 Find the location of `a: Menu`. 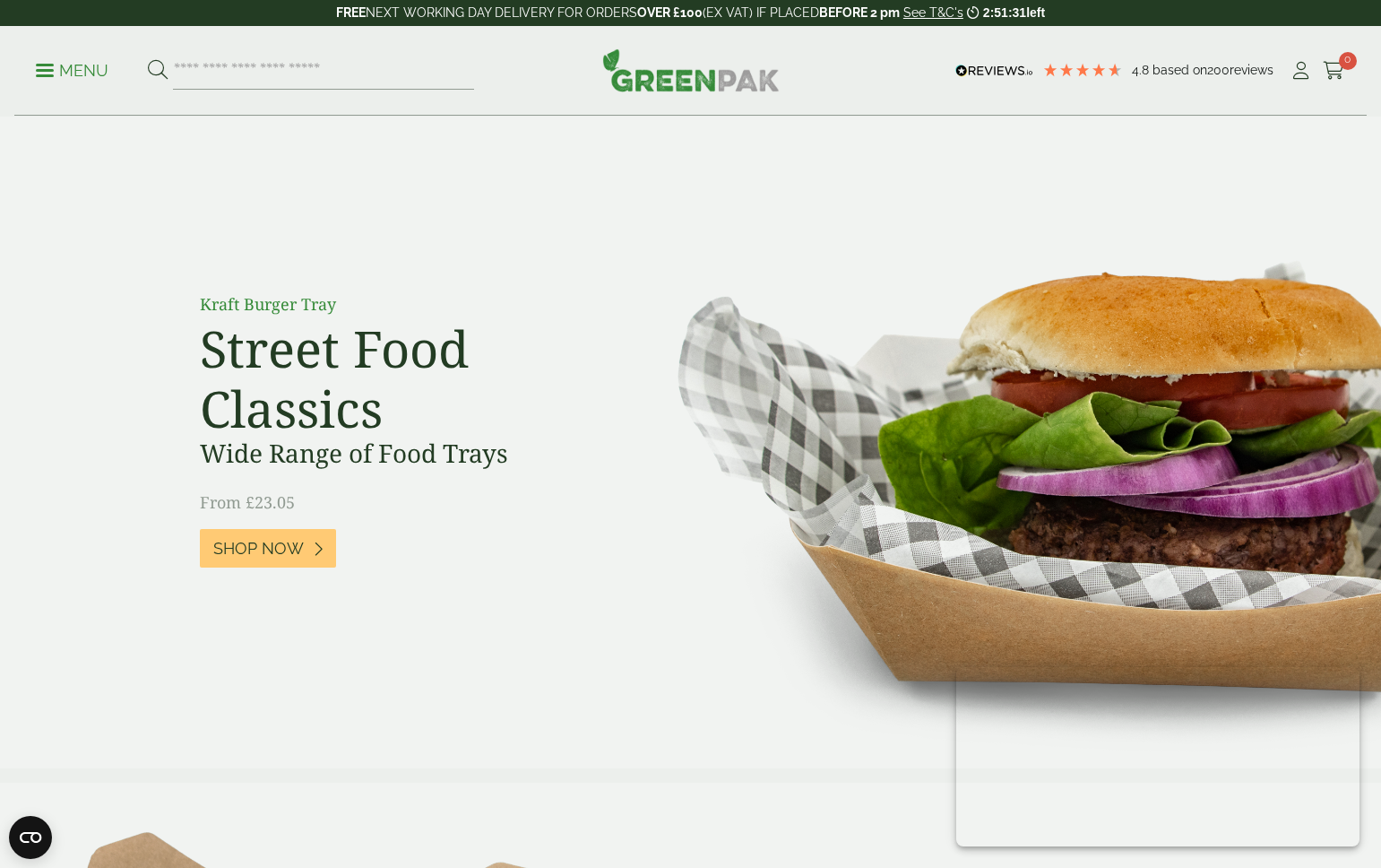

a: Menu is located at coordinates (72, 69).